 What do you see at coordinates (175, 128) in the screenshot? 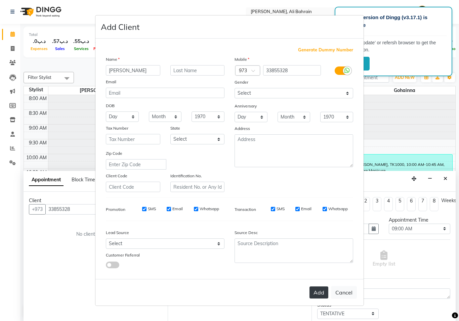
I see `label: State` at bounding box center [175, 128].